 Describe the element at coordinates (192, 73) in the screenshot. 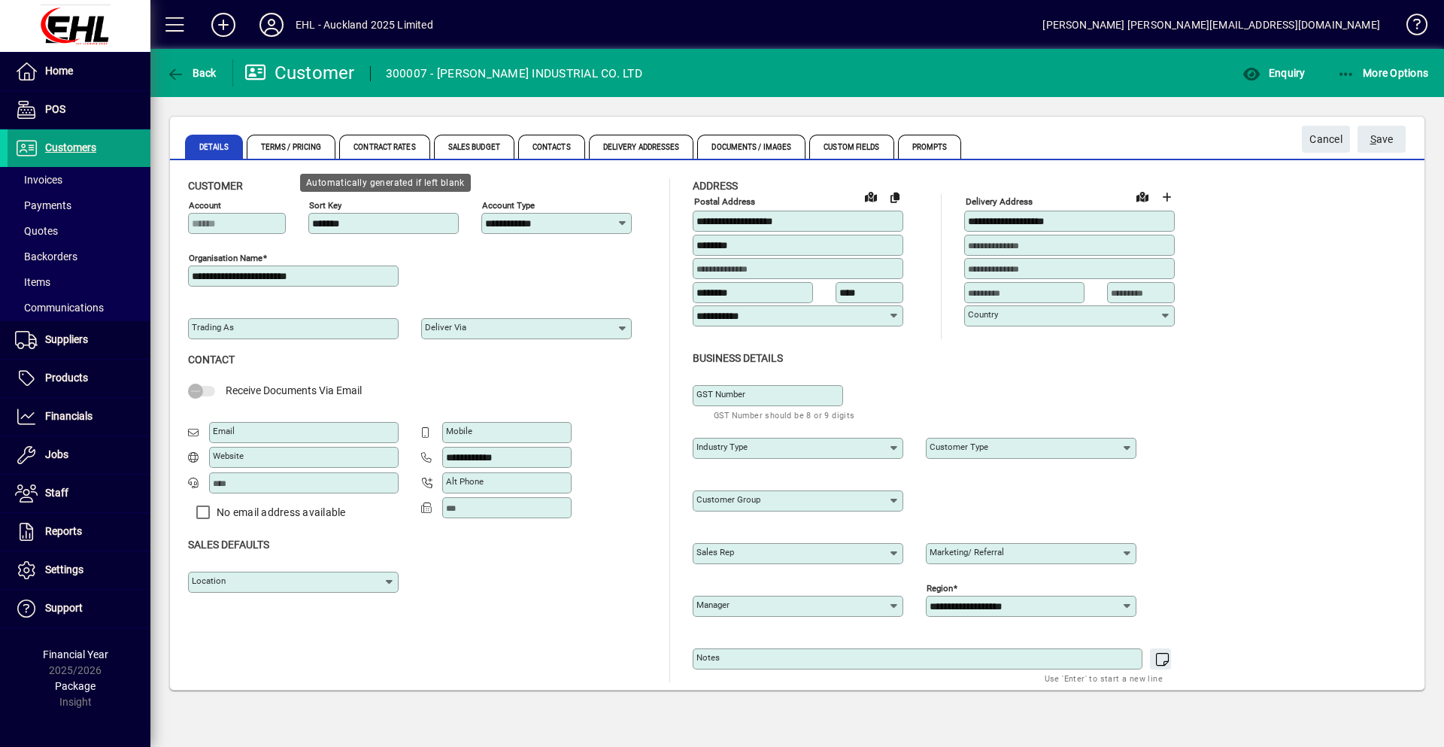

I see `app-page-header-button: Back` at that location.